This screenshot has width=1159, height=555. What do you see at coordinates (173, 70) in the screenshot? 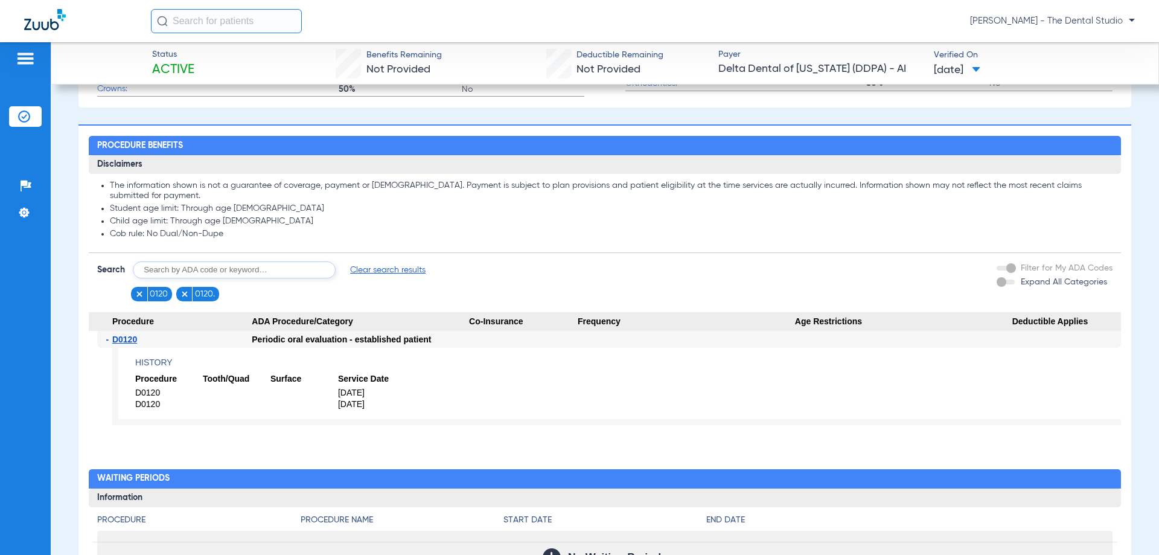
I see `span: Active` at bounding box center [173, 70].